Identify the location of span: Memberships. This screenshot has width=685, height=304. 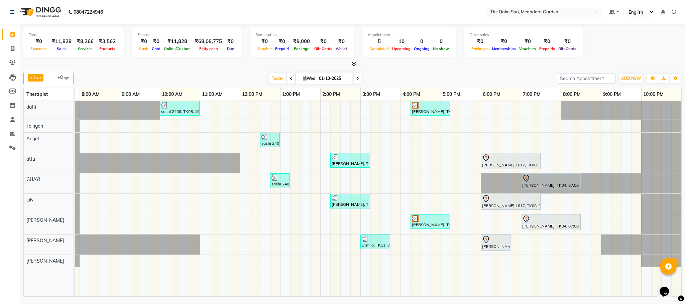
(504, 49).